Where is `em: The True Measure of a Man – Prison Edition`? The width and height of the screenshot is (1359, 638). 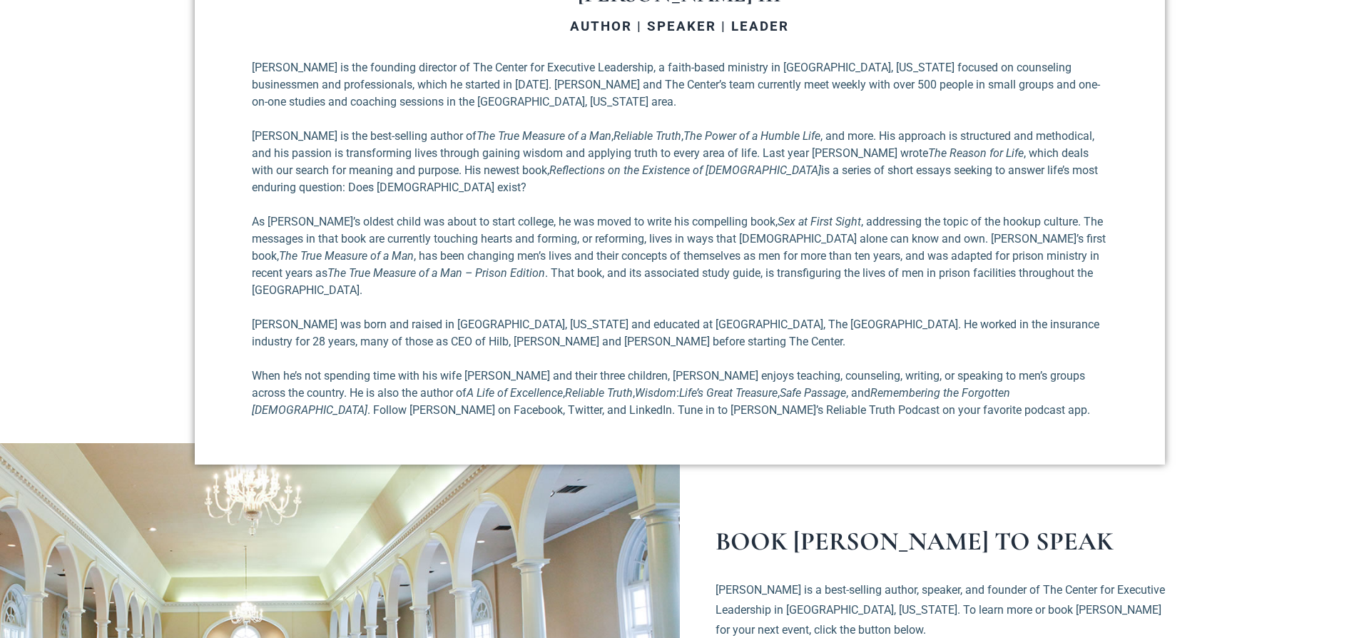
em: The True Measure of a Man – Prison Edition is located at coordinates (436, 272).